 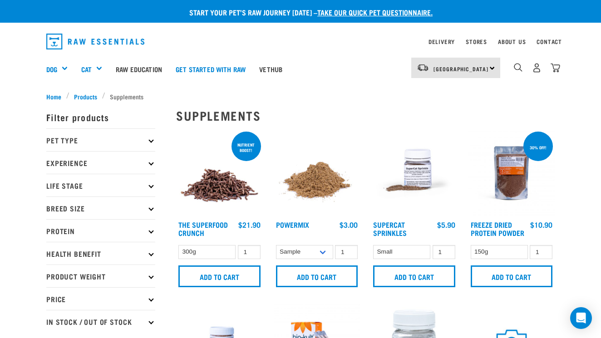 I want to click on div: $3.00, so click(x=349, y=225).